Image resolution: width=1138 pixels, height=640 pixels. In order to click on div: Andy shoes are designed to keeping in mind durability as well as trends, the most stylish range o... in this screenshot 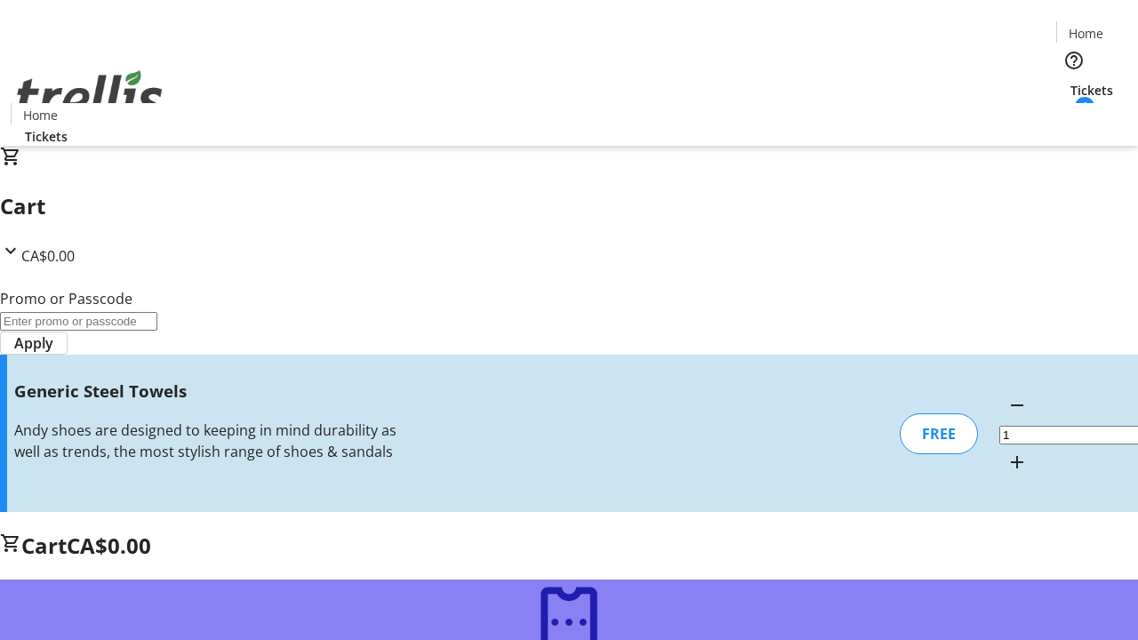, I will do `click(208, 441)`.